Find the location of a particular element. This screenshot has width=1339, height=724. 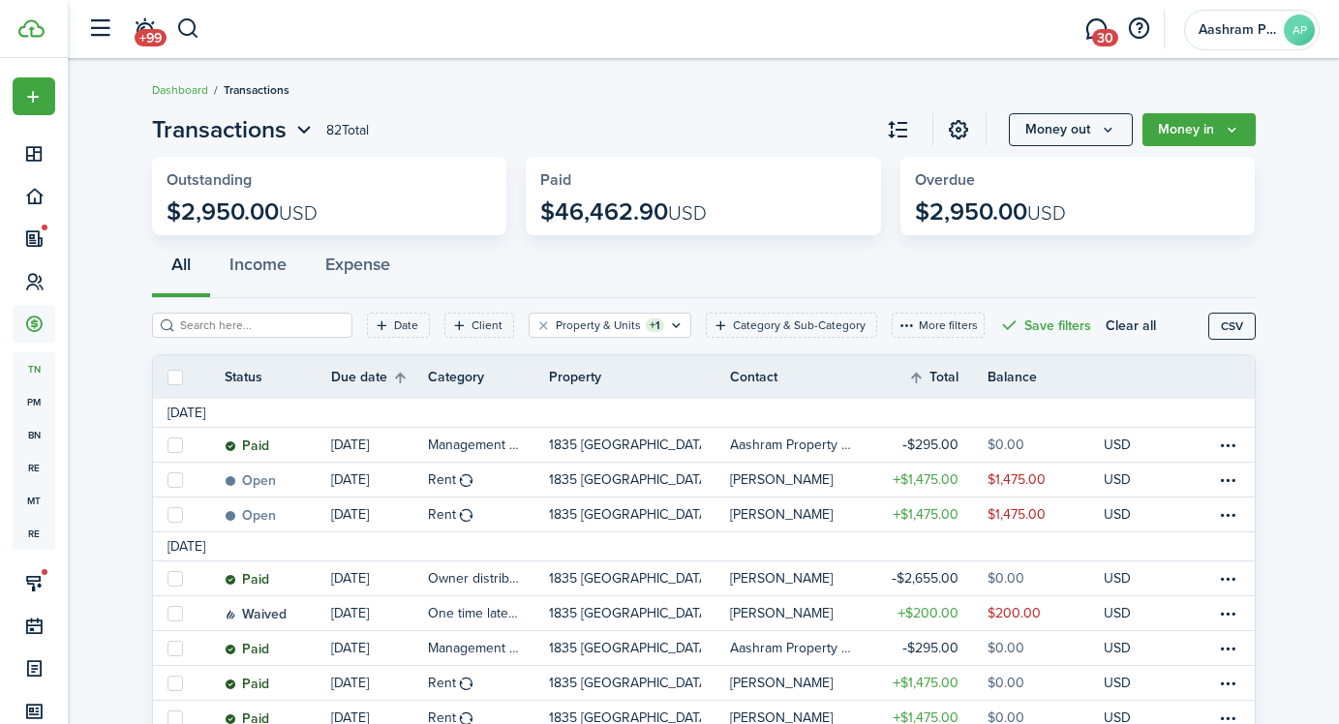

table-amount-title: $295.00 is located at coordinates (931, 445).